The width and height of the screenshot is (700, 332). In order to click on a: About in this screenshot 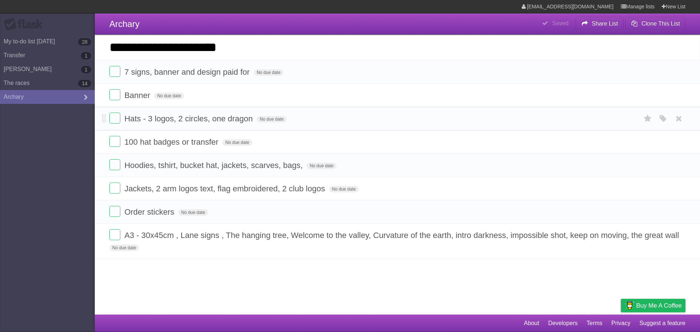, I will do `click(531, 323)`.